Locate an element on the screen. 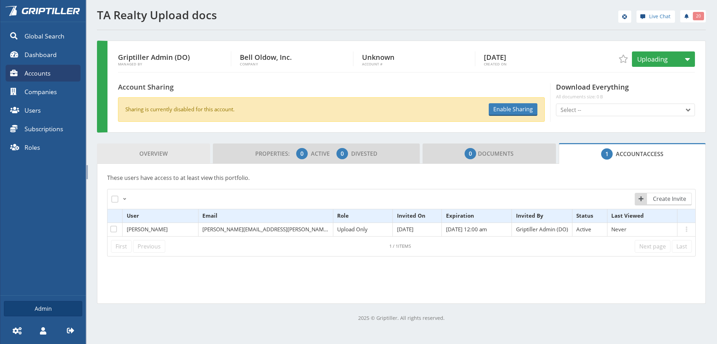  p: 2025 © Griptiller. All rights reserved. is located at coordinates (401, 318).